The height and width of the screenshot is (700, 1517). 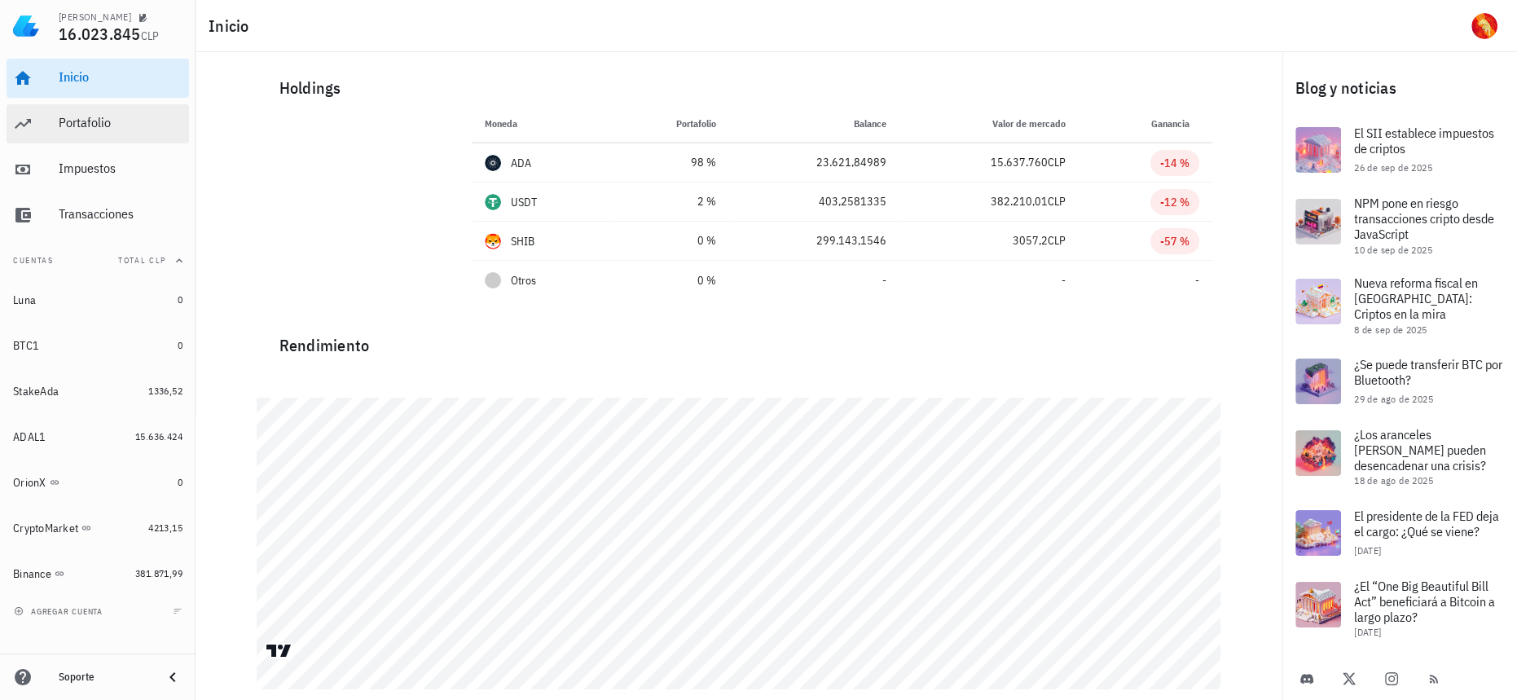 I want to click on th: Balance, so click(x=814, y=124).